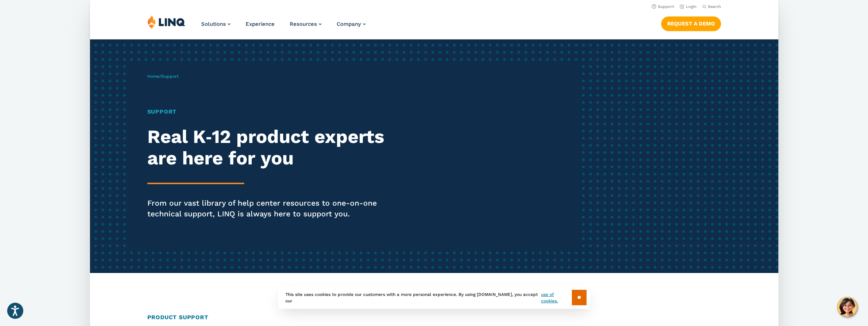  What do you see at coordinates (691, 23) in the screenshot?
I see `nav: Button Navigation` at bounding box center [691, 23].